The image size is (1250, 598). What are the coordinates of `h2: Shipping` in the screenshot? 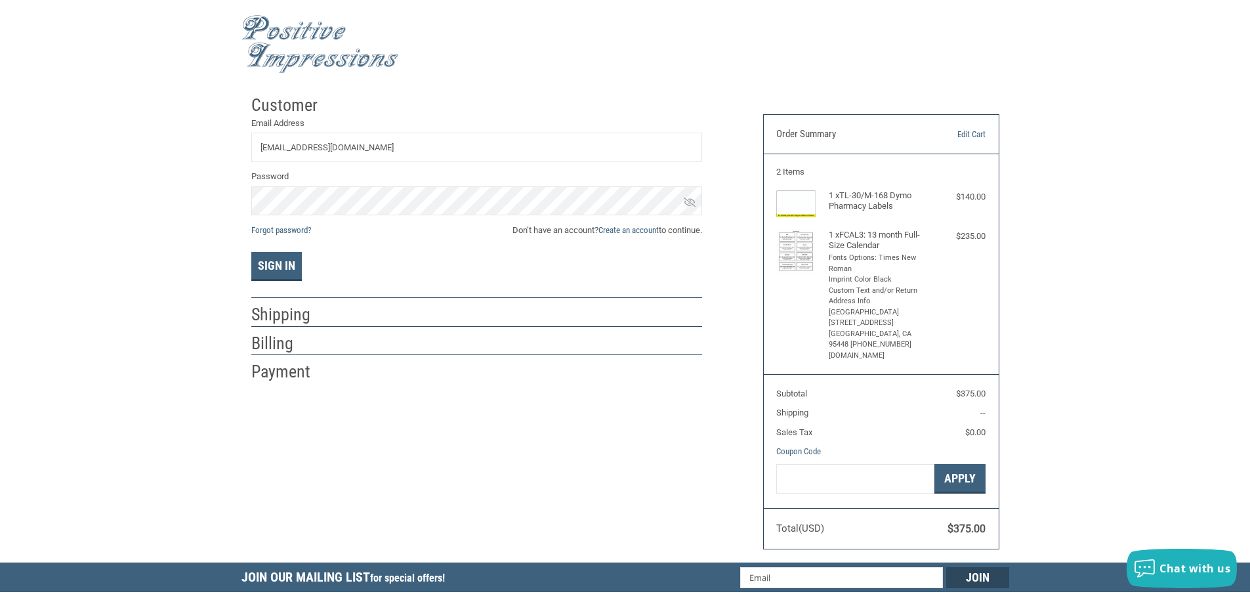 It's located at (289, 314).